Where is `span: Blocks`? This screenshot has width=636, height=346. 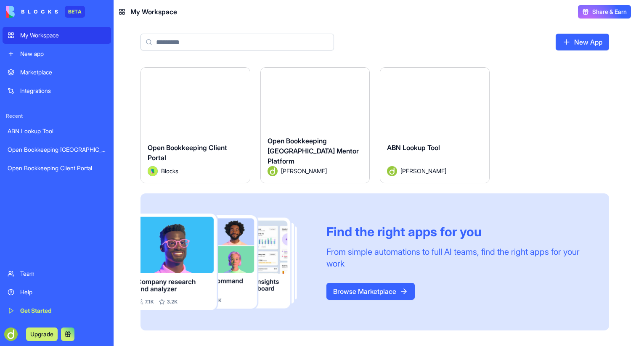 span: Blocks is located at coordinates (170, 171).